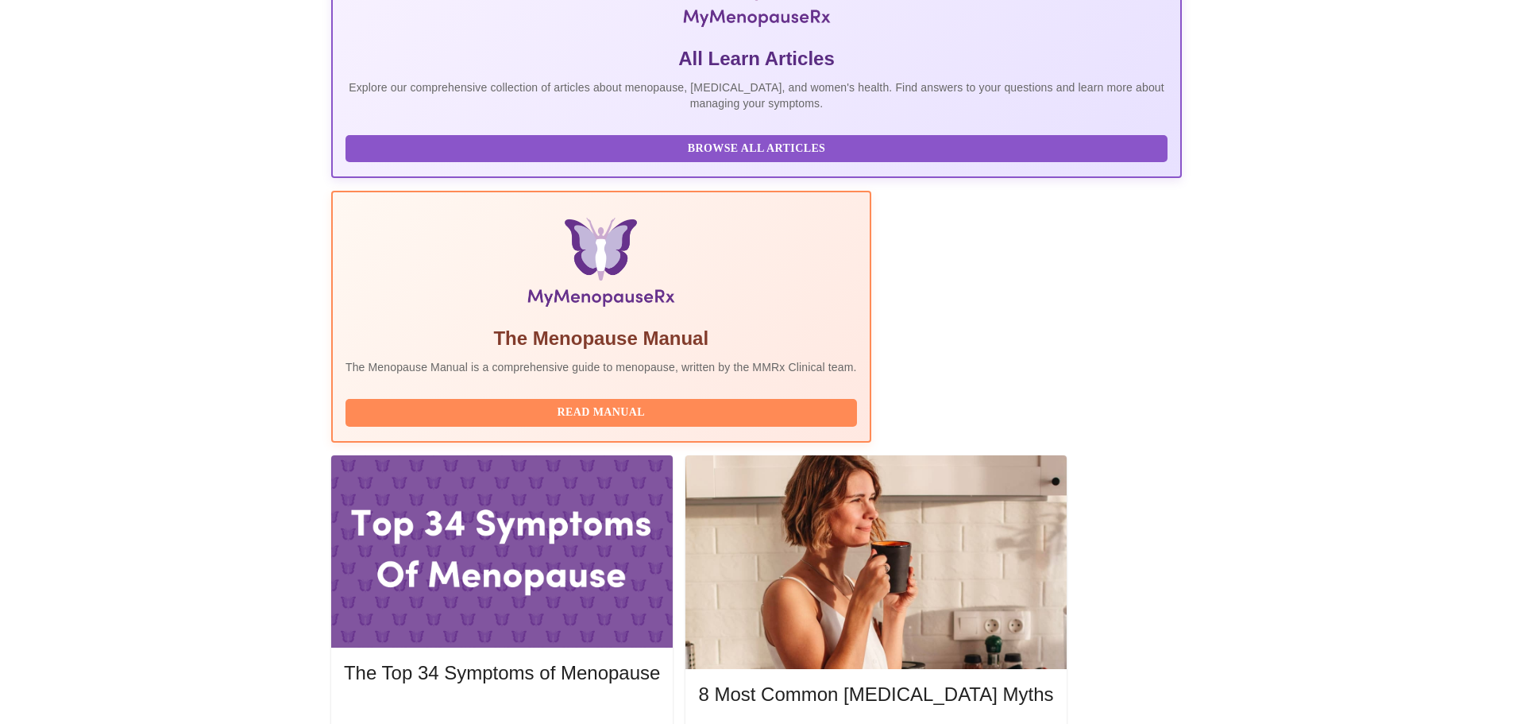 Image resolution: width=1513 pixels, height=724 pixels. What do you see at coordinates (601, 412) in the screenshot?
I see `span: Read Manual` at bounding box center [601, 412].